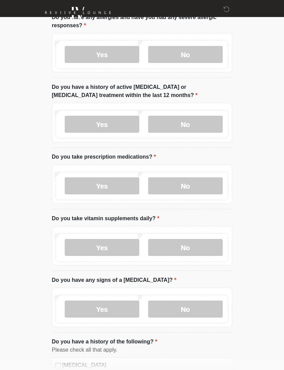 Image resolution: width=284 pixels, height=370 pixels. Describe the element at coordinates (78, 13) in the screenshot. I see `img: Reviive Lounge Logo` at that location.